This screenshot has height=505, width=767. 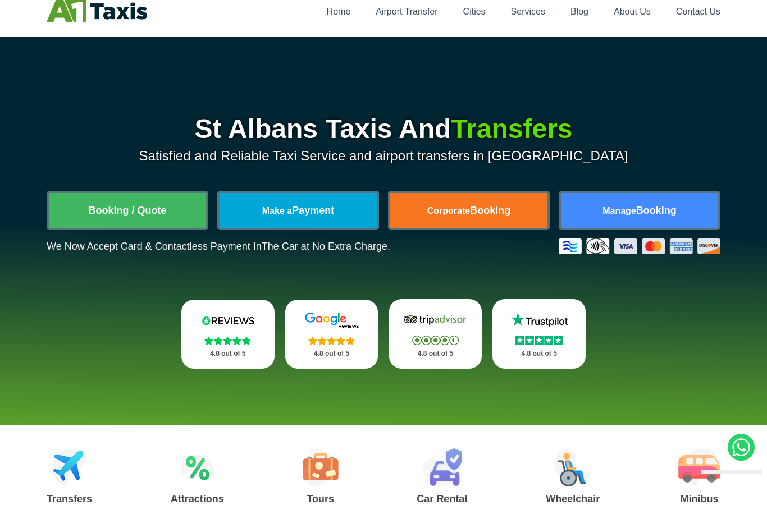 I want to click on h3: Attractions, so click(x=197, y=499).